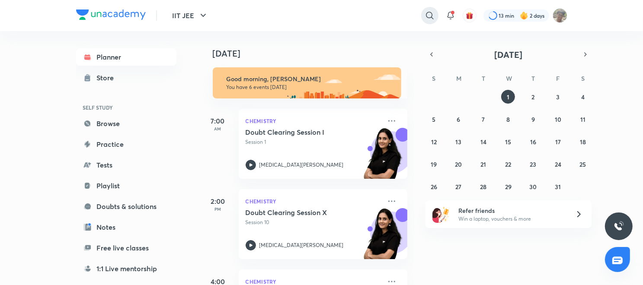  What do you see at coordinates (299, 213) in the screenshot?
I see `h5: Doubt Clearing Session X` at bounding box center [299, 213].